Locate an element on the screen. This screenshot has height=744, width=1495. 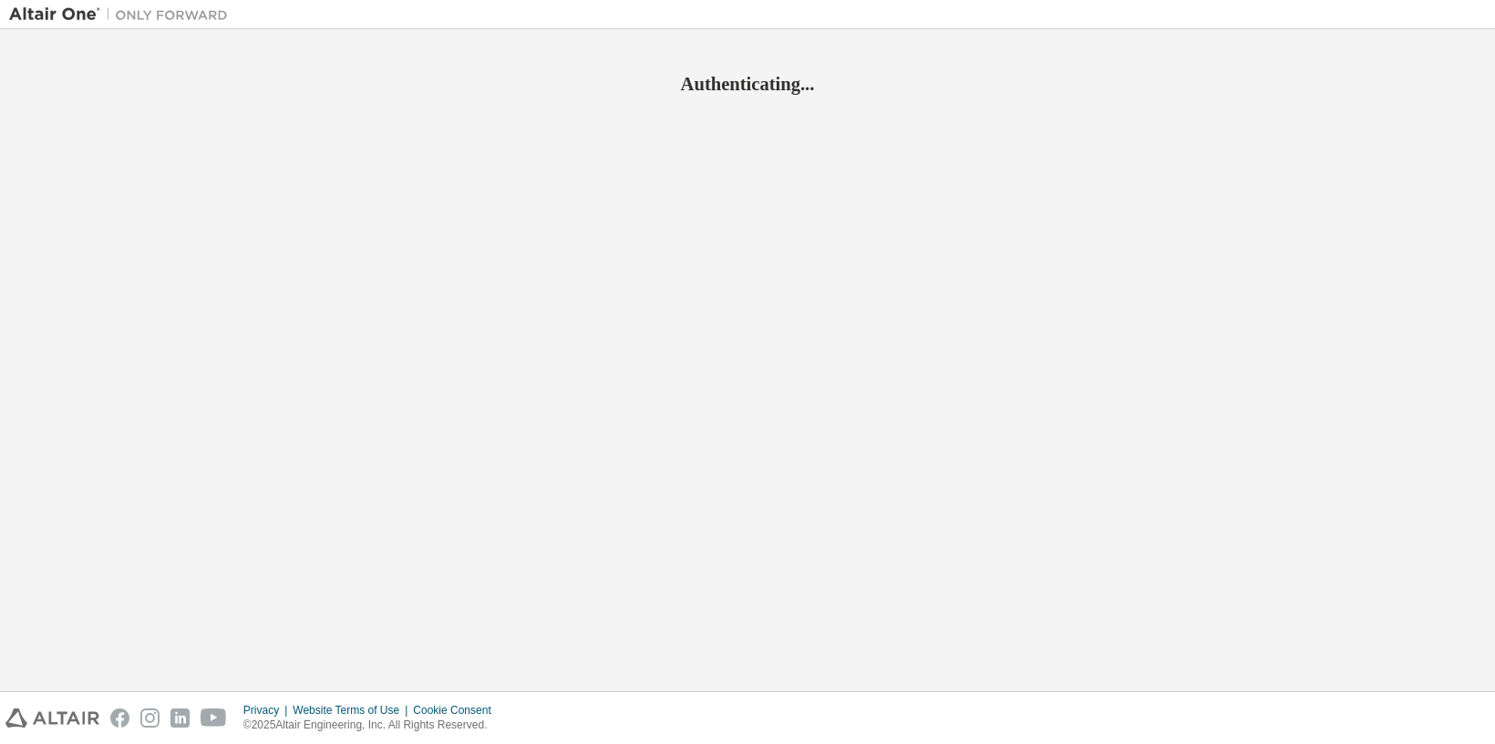
img: facebook.svg is located at coordinates (119, 717).